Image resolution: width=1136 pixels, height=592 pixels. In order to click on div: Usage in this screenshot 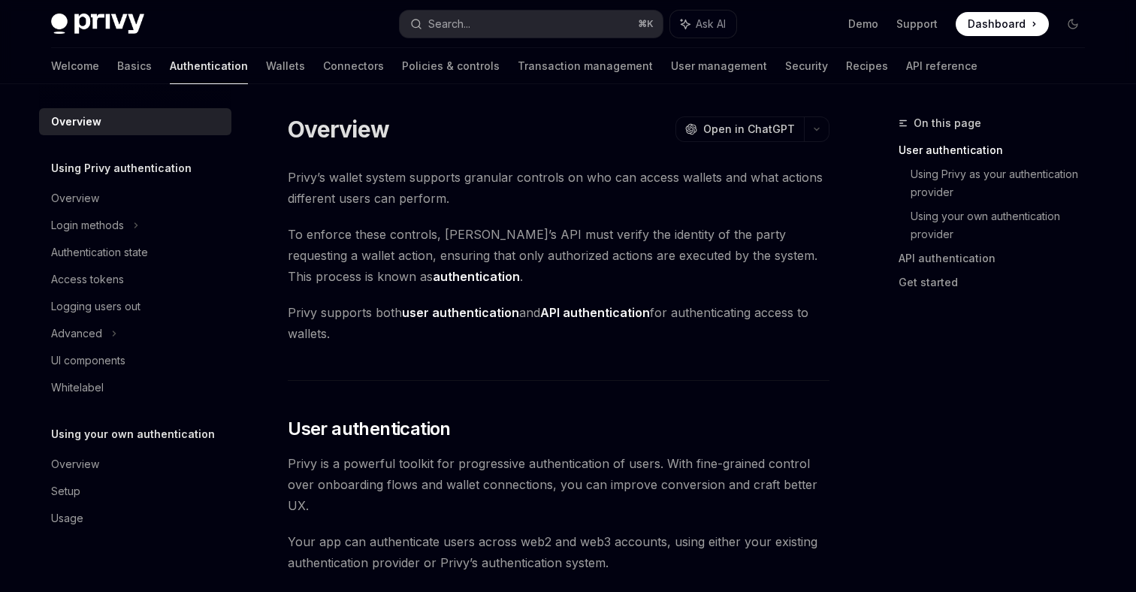, I will do `click(67, 518)`.